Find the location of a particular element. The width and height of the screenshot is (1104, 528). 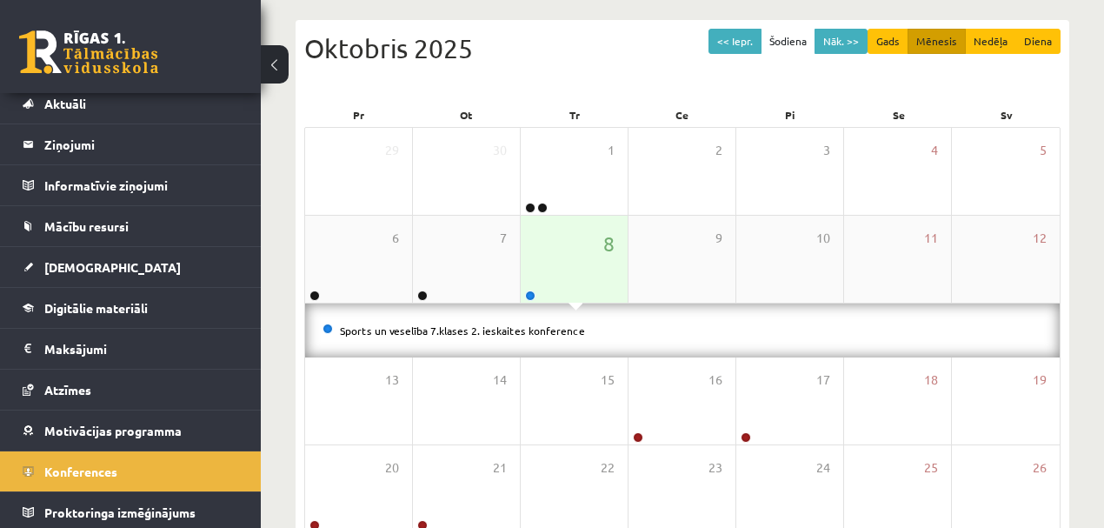

span: 3 is located at coordinates (827, 150).